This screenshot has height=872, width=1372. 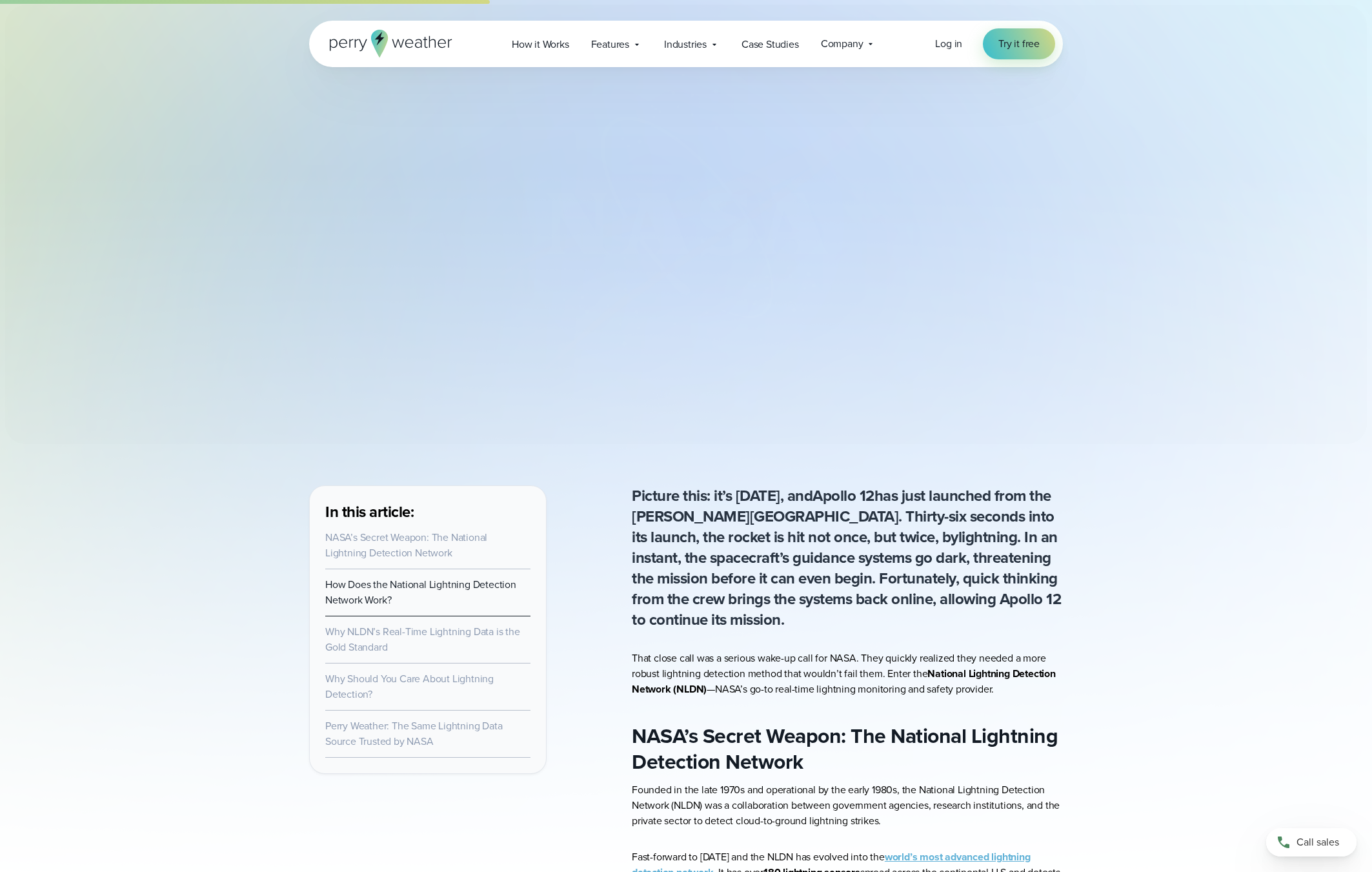 I want to click on a: How it Works, so click(x=541, y=44).